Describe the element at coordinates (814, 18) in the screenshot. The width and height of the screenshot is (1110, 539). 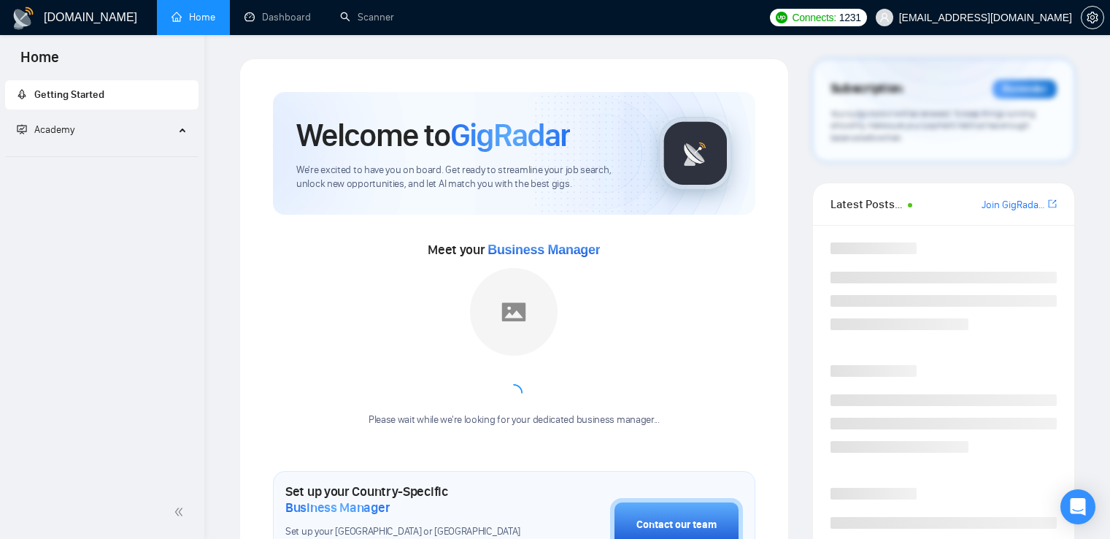
I see `span: Connects:` at that location.